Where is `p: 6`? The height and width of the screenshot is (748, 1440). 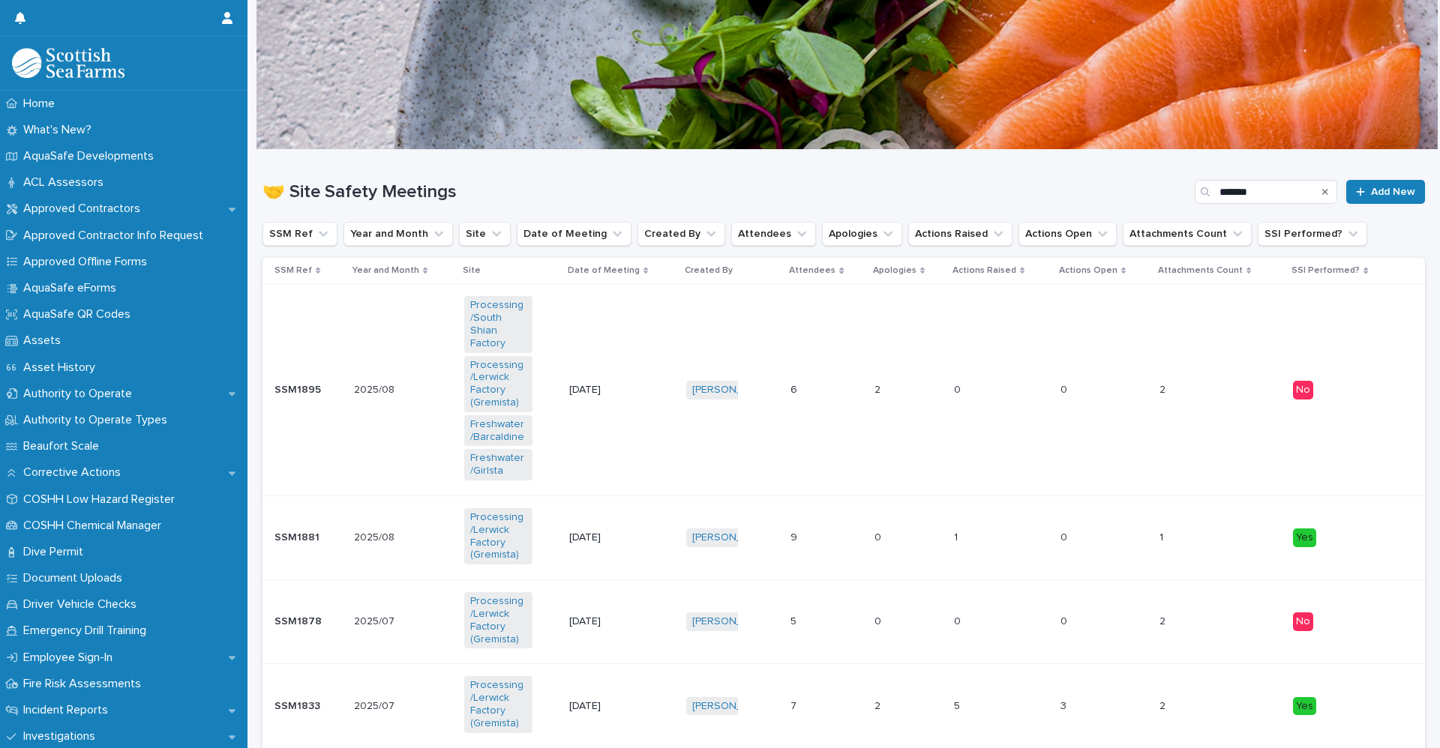 p: 6 is located at coordinates (795, 388).